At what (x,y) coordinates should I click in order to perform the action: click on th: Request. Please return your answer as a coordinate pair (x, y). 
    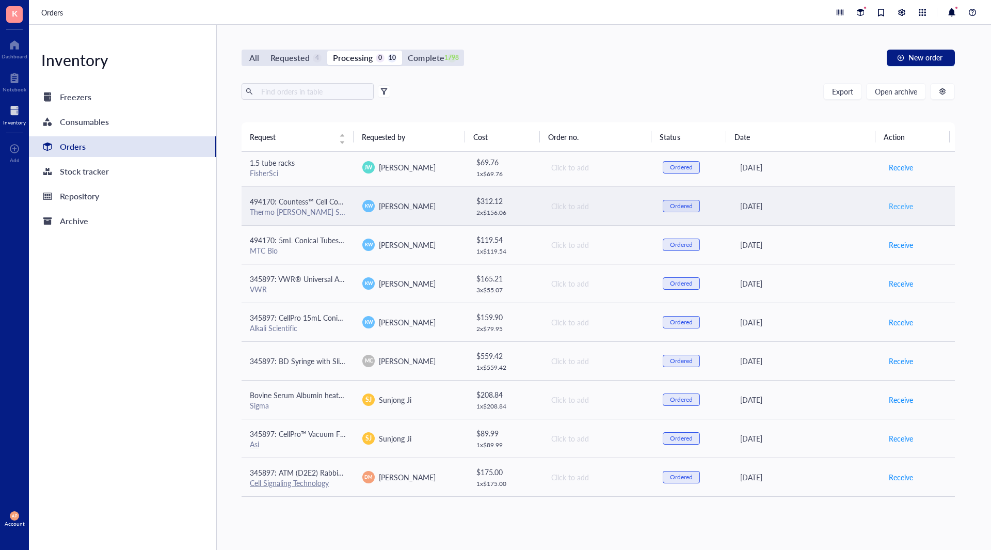
    Looking at the image, I should click on (297, 137).